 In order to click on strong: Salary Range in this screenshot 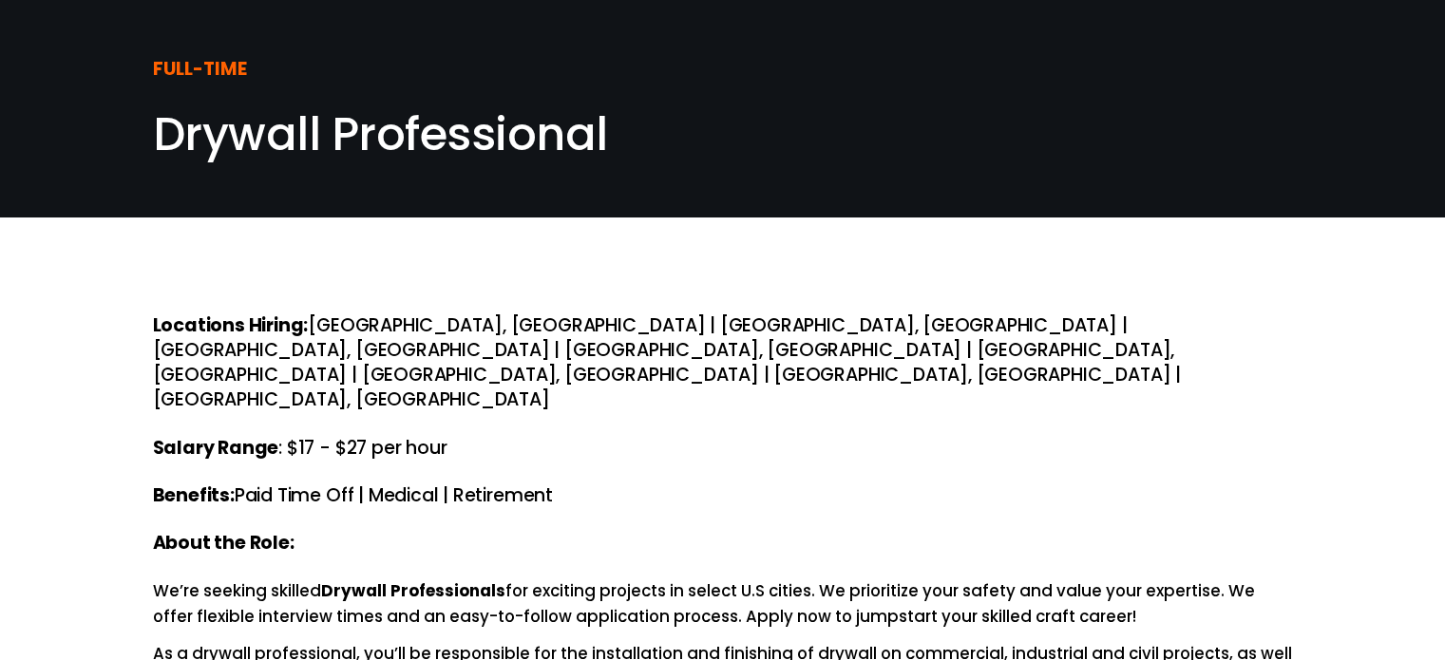, I will do `click(216, 448)`.